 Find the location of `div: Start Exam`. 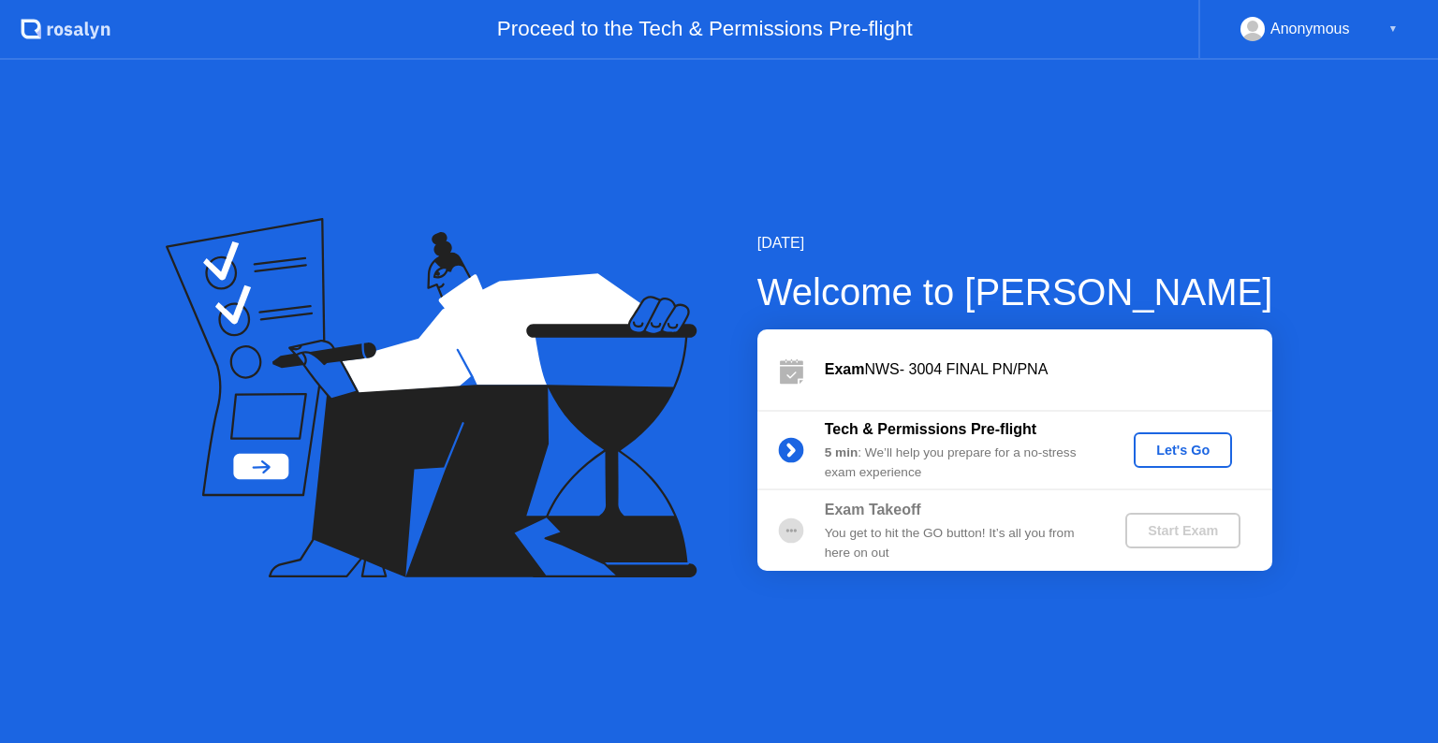

div: Start Exam is located at coordinates (1183, 531).